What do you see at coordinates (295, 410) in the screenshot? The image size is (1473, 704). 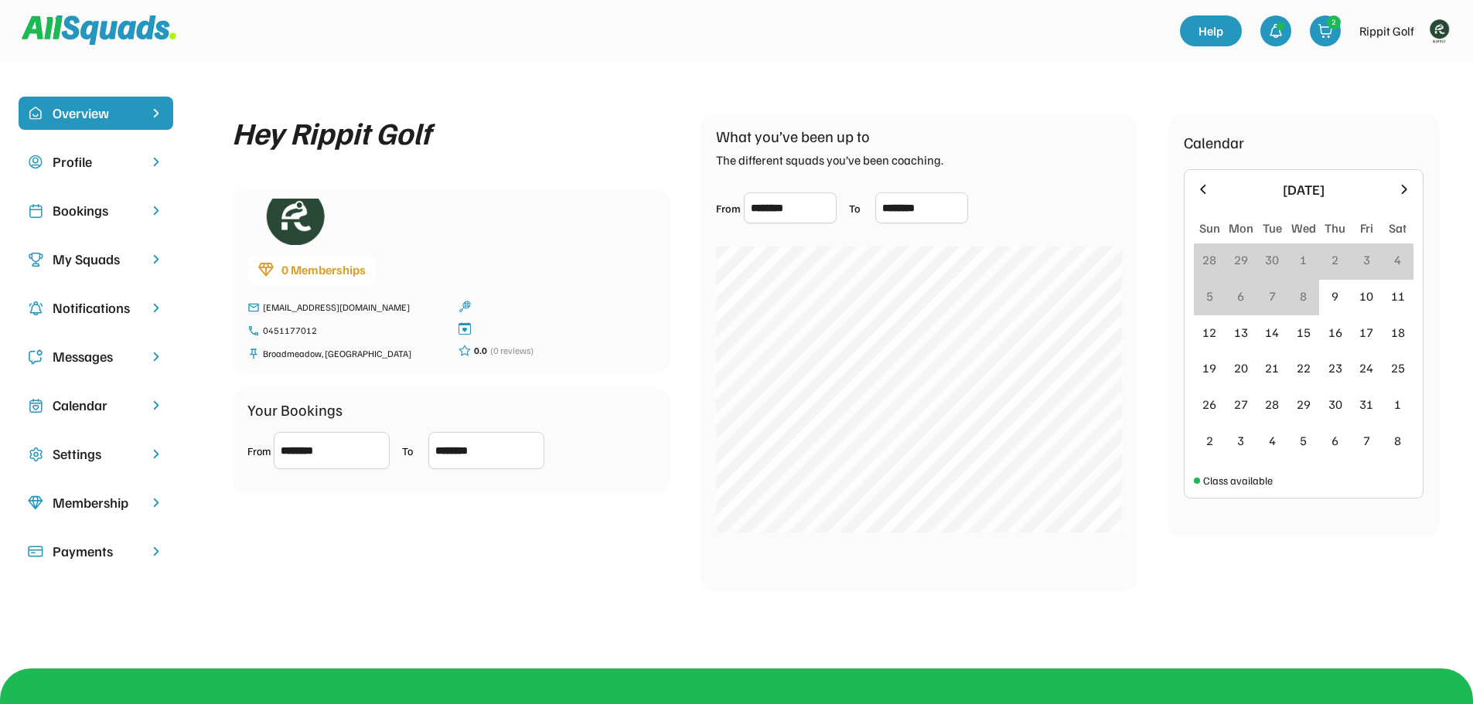 I see `div: Your Bookings` at bounding box center [295, 410].